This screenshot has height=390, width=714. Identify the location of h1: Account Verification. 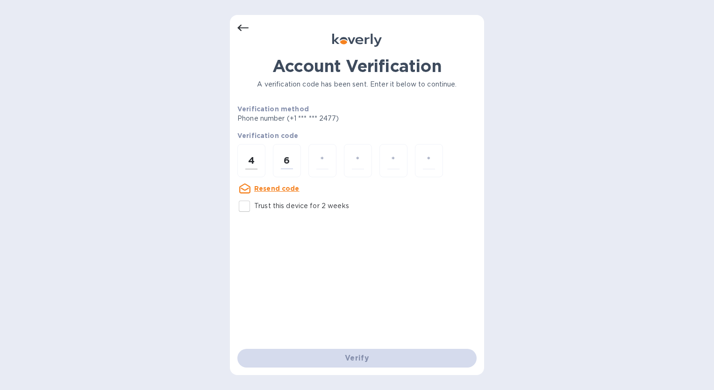
(357, 66).